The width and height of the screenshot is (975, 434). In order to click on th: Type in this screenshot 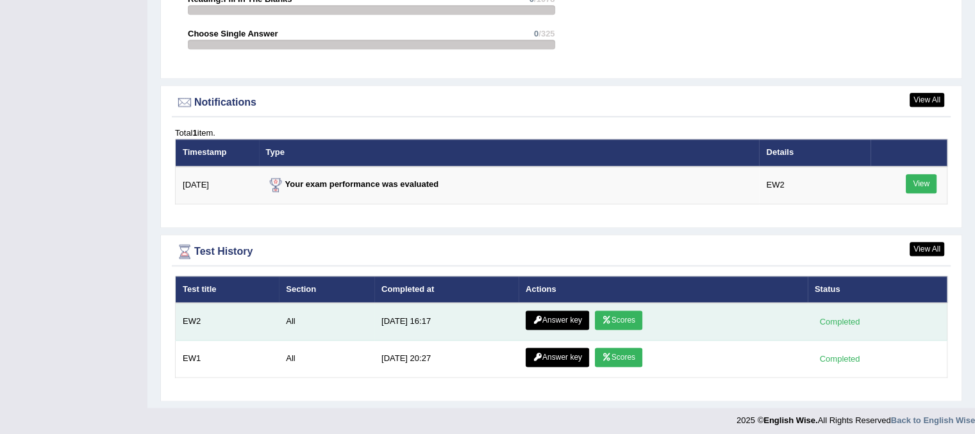, I will do `click(509, 153)`.